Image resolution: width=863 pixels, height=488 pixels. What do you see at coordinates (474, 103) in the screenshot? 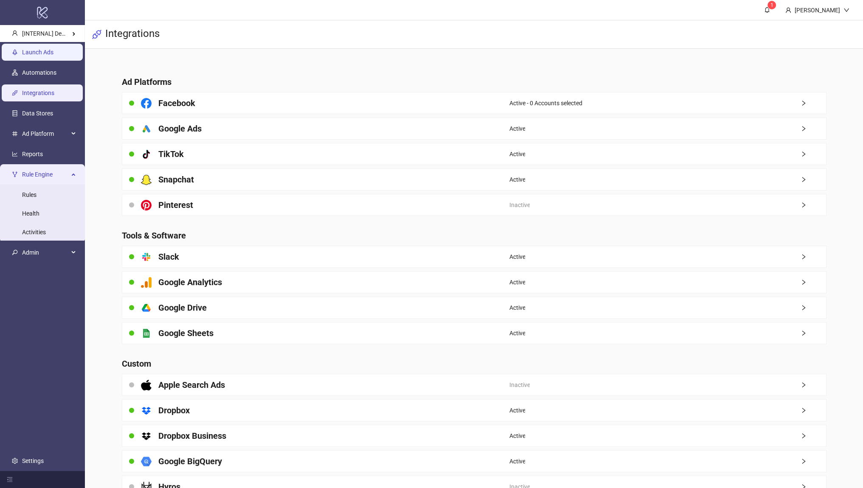
I see `a: FacebookActive - 0 Accounts selectedright` at bounding box center [474, 103].